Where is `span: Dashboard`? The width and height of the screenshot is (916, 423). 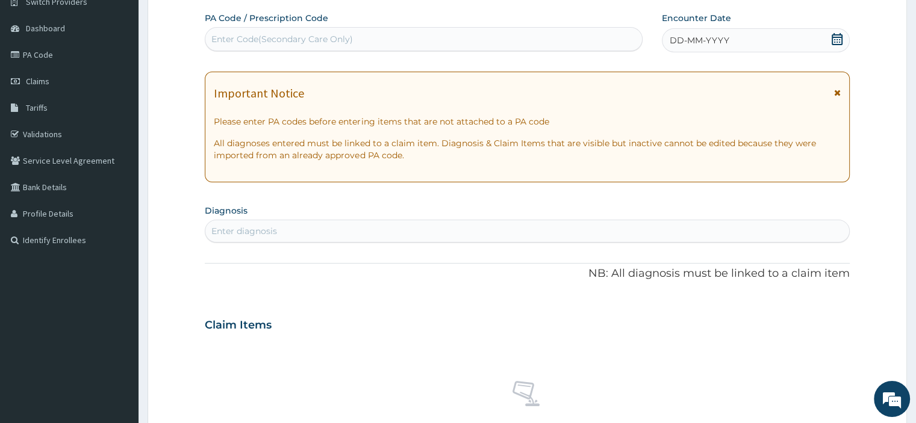
span: Dashboard is located at coordinates (45, 28).